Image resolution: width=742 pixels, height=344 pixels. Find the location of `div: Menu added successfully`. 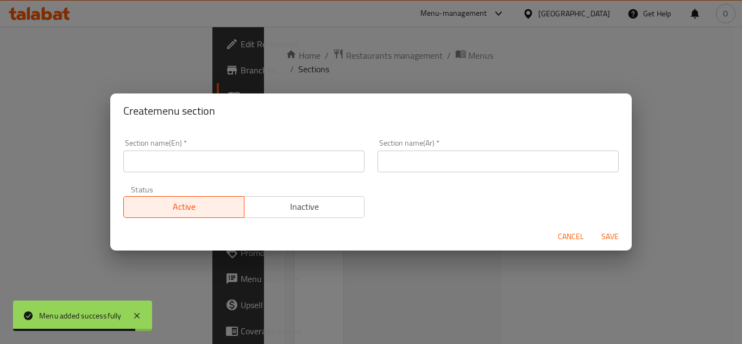

div: Menu added successfully is located at coordinates (80, 316).